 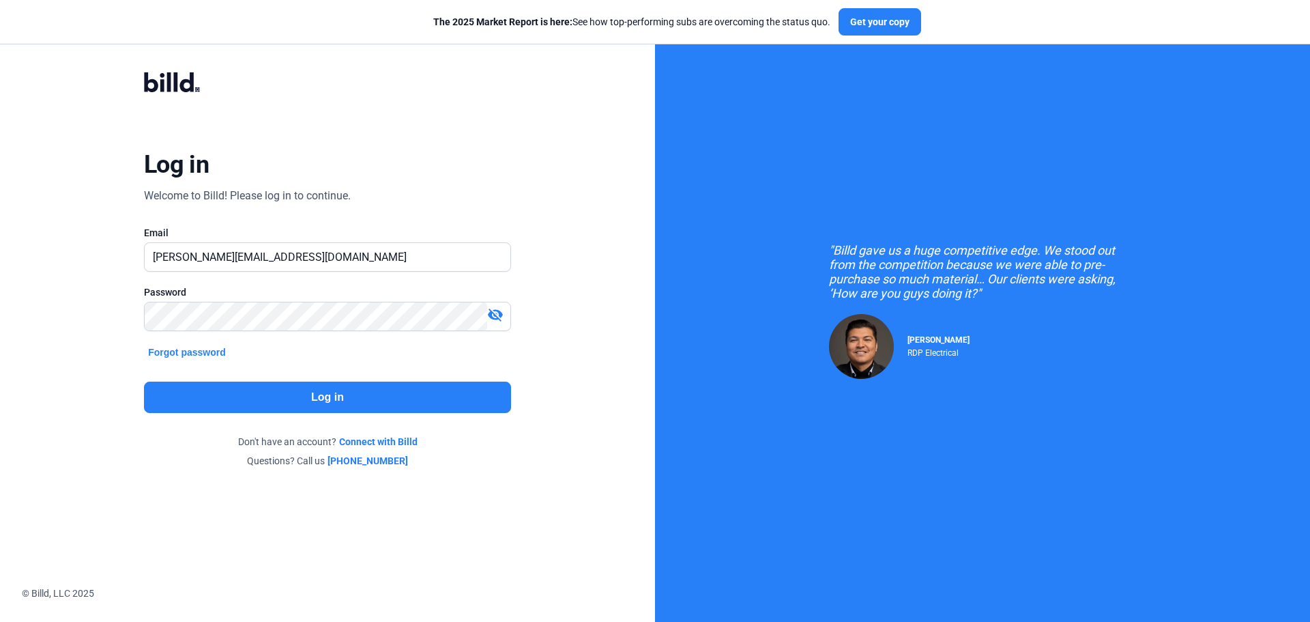 I want to click on button: Log in, so click(x=328, y=397).